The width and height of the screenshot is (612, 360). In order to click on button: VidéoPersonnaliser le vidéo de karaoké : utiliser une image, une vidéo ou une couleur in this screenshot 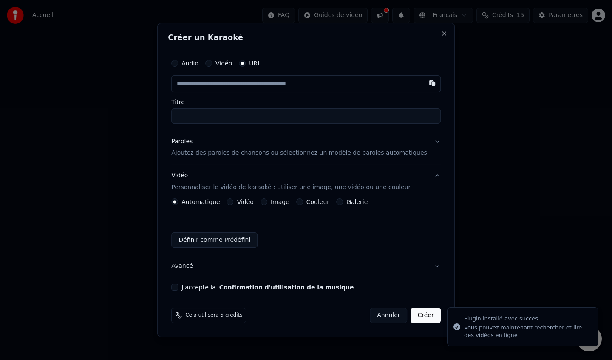, I will do `click(306, 182)`.